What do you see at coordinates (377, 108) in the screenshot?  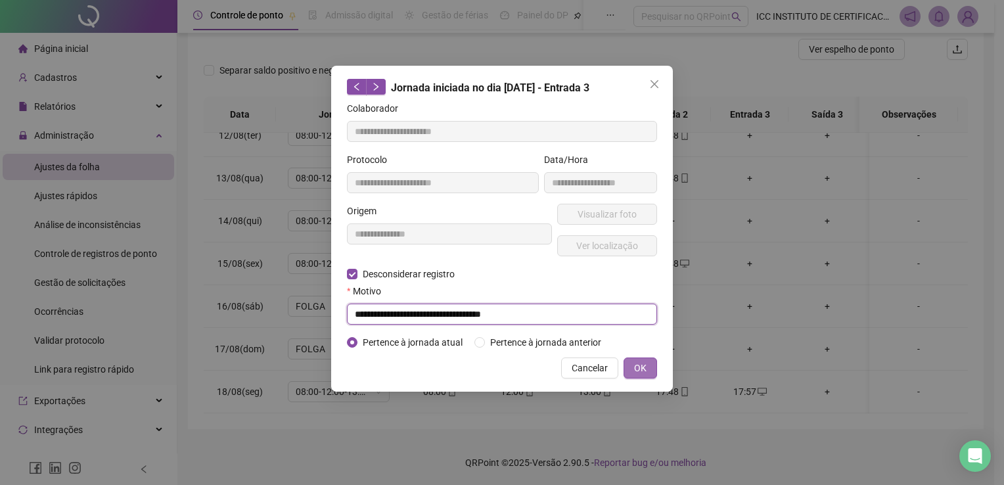 I see `label: Colaborador` at bounding box center [377, 108].